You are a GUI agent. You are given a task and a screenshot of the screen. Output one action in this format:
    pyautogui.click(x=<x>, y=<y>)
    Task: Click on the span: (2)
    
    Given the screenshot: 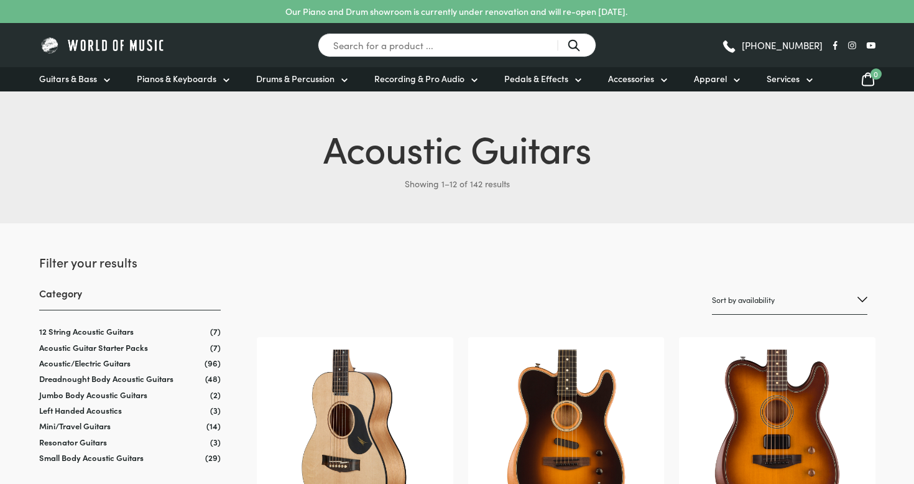 What is the action you would take?
    pyautogui.click(x=215, y=394)
    